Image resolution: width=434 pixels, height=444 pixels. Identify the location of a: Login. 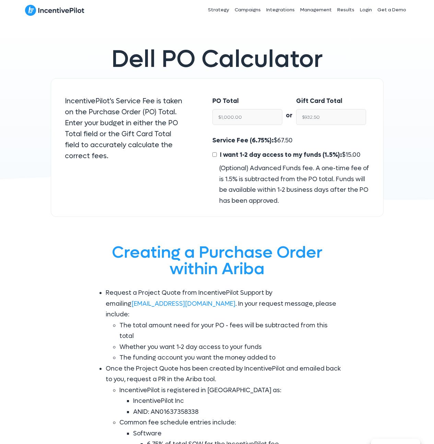
(366, 10).